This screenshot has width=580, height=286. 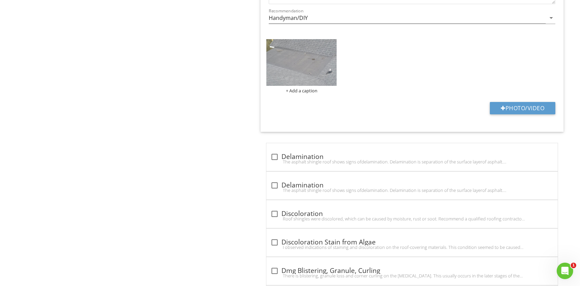 What do you see at coordinates (407, 18) in the screenshot?
I see `input: Recommendation` at bounding box center [407, 18].